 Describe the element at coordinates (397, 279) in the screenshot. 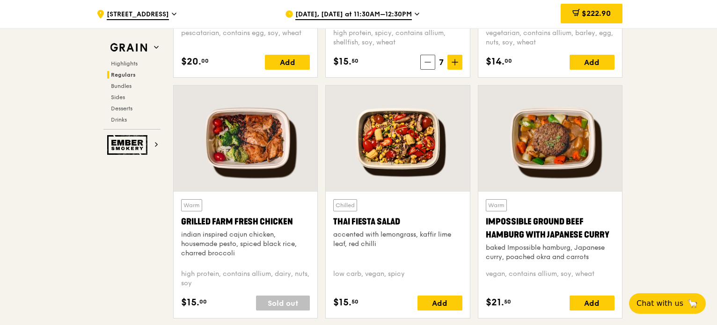

I see `div: low carb, vegan, spicy` at that location.